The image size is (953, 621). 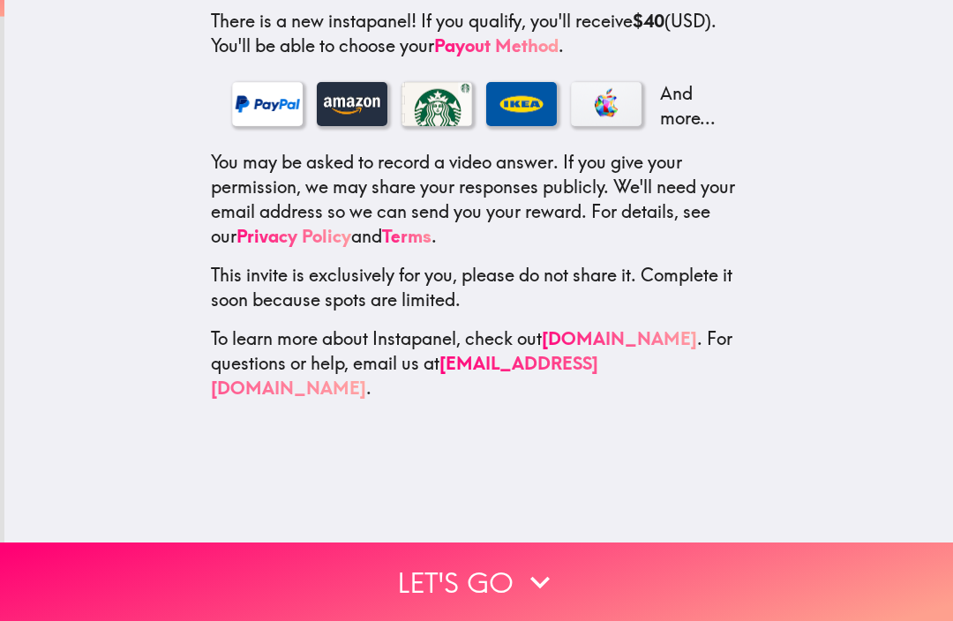 I want to click on span: There is a new instapanel!, so click(x=313, y=20).